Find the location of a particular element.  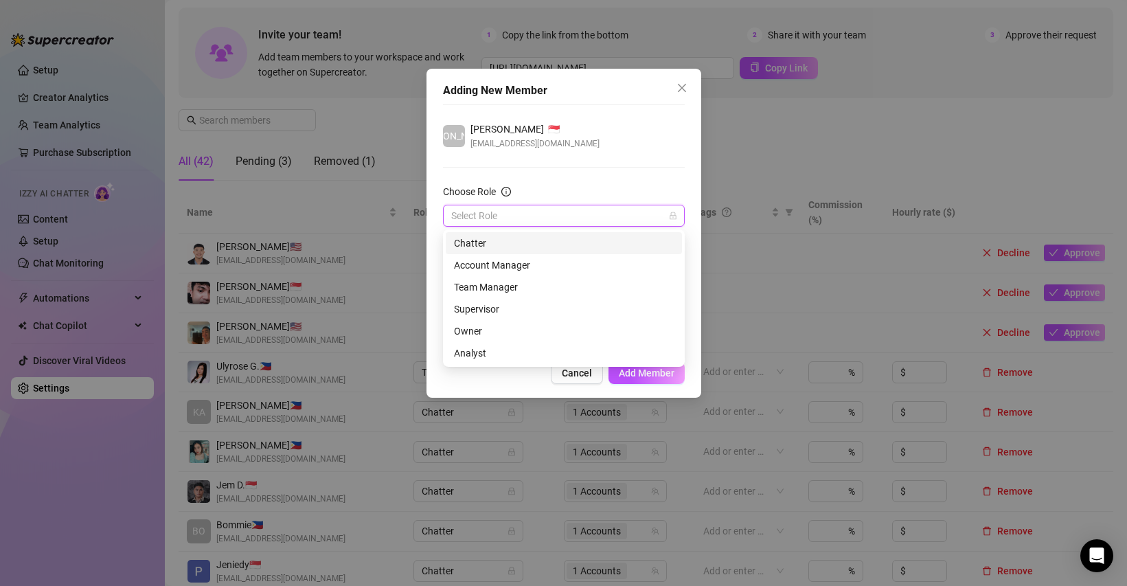

div: Choose Role is located at coordinates (469, 192).